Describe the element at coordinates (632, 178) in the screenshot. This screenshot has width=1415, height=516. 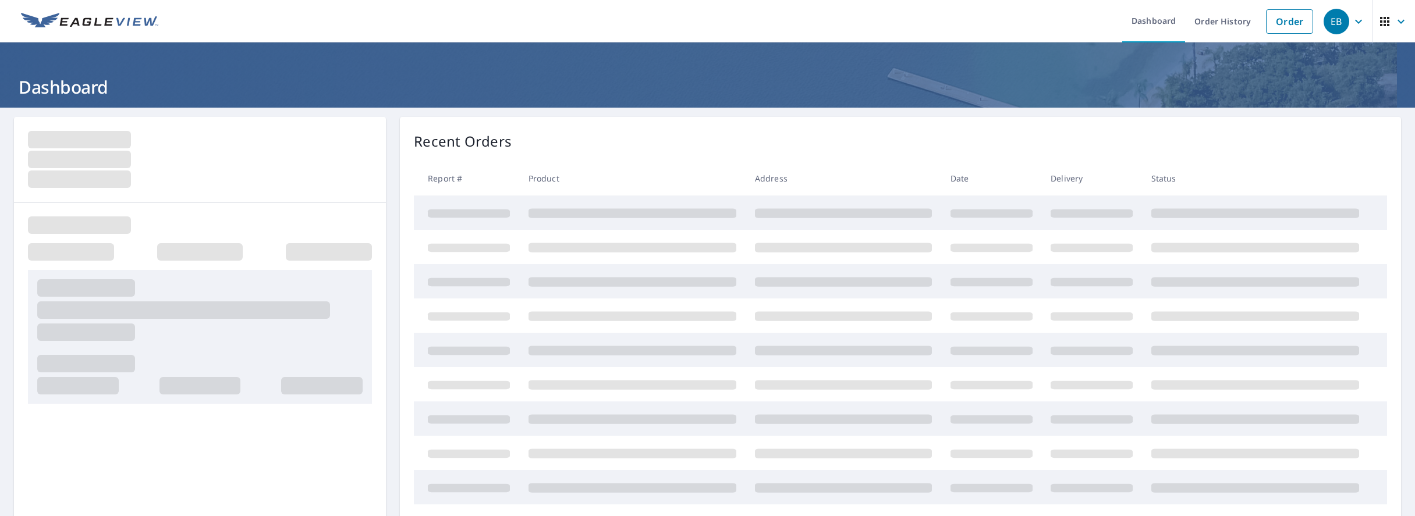
I see `th: Product` at that location.